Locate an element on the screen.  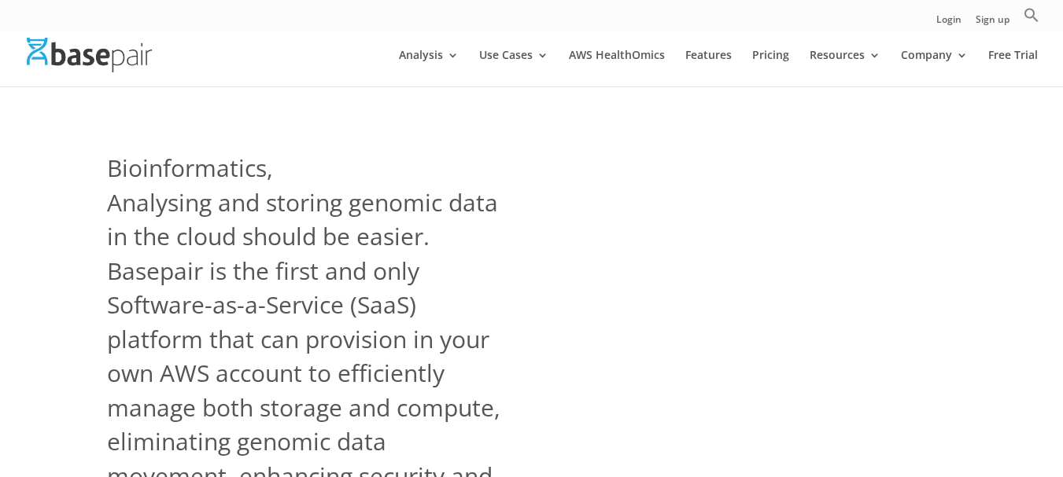
a: Login is located at coordinates (949, 23).